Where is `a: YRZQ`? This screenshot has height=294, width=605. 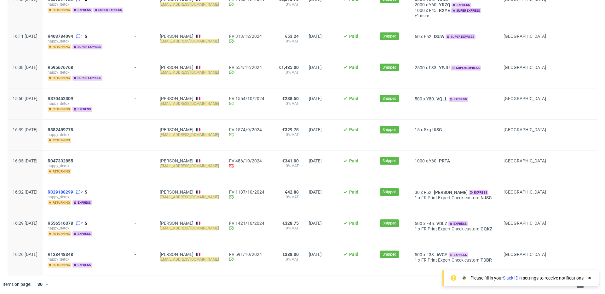 a: YRZQ is located at coordinates (444, 5).